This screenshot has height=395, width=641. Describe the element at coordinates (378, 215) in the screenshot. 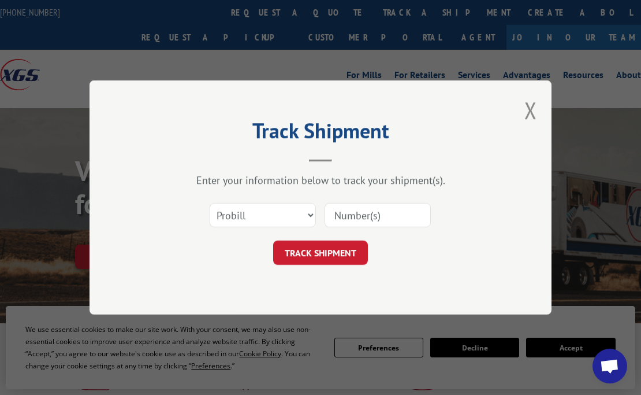

I see `input: Number(s)` at that location.